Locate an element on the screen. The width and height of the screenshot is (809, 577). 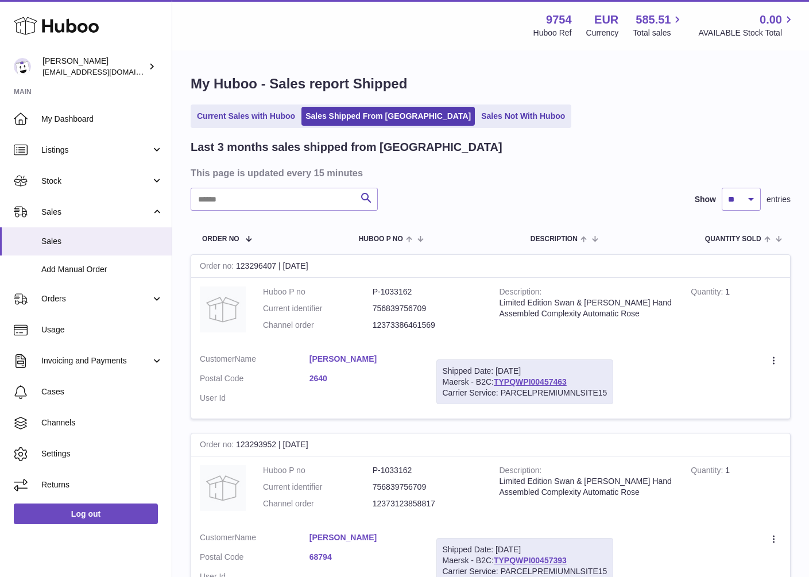
span: entries is located at coordinates (779, 199).